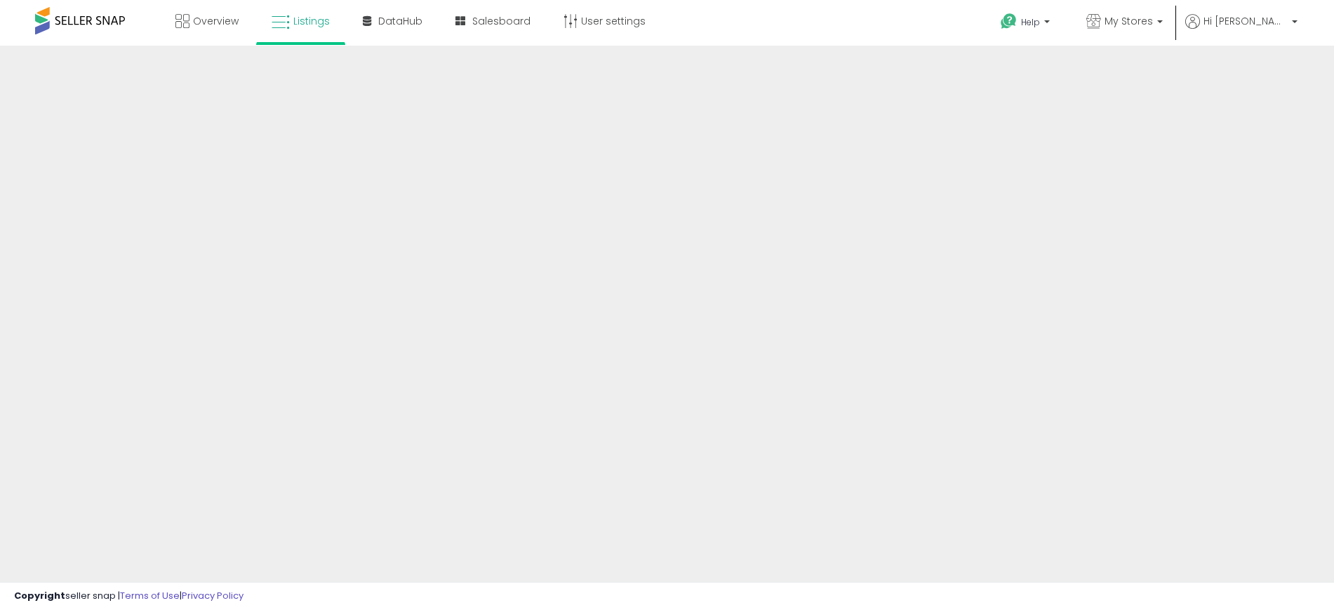  Describe the element at coordinates (128, 596) in the screenshot. I see `div: seller snap | |` at that location.